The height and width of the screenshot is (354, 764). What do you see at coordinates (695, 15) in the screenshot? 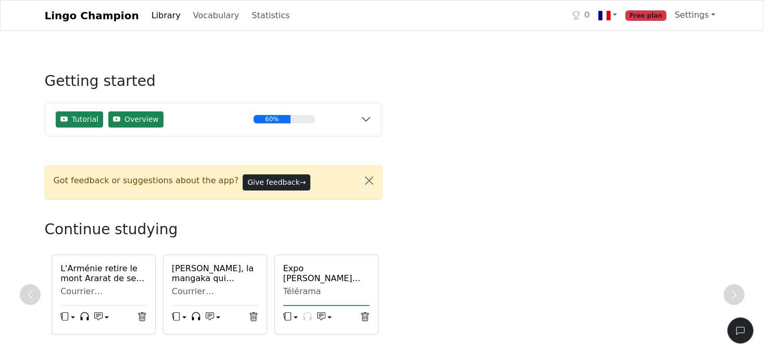
I see `a: Settings` at bounding box center [695, 15].